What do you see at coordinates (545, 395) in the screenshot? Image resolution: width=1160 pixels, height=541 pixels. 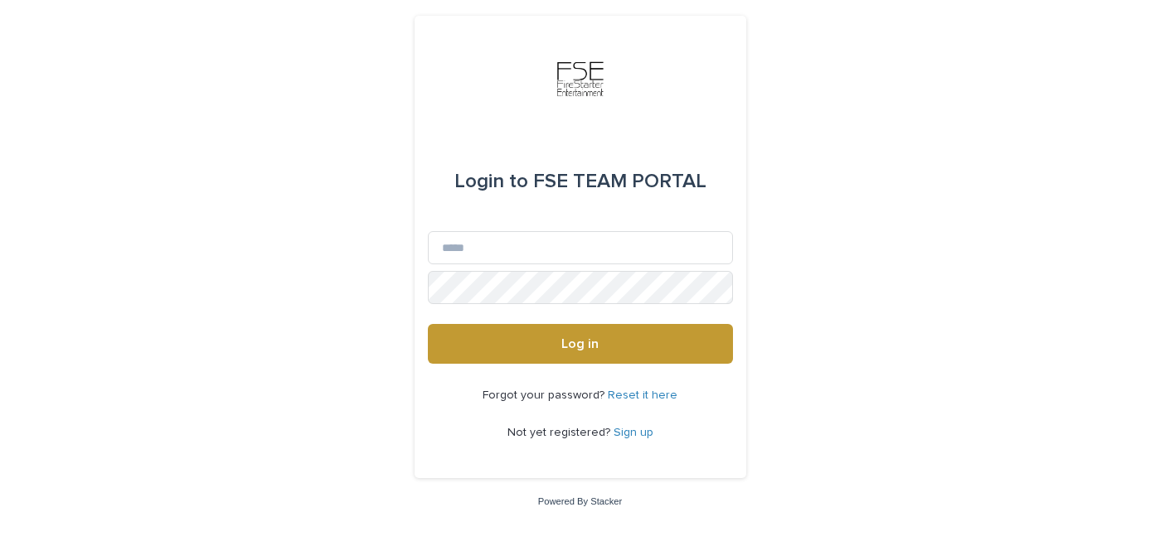 I see `span: Forgot your password?` at bounding box center [545, 395].